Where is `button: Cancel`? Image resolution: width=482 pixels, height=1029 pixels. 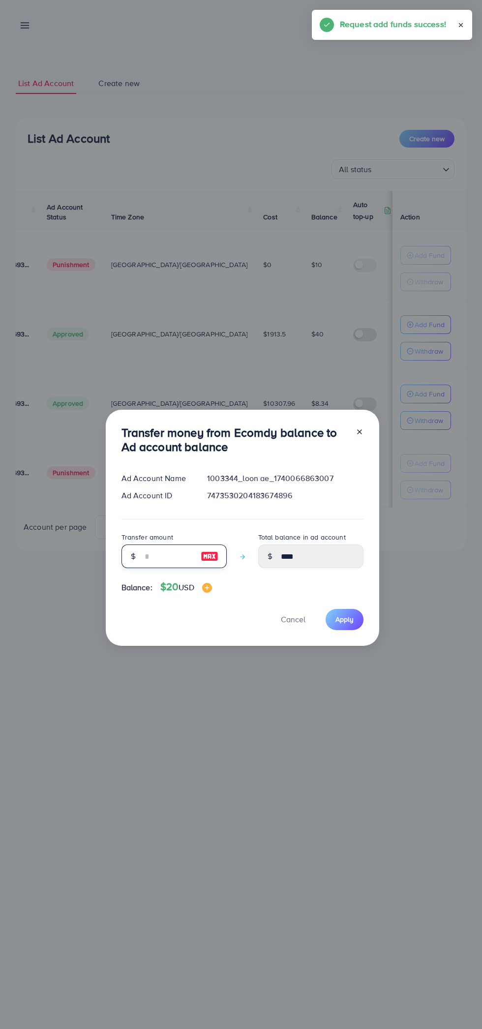
button: Cancel is located at coordinates (293, 620).